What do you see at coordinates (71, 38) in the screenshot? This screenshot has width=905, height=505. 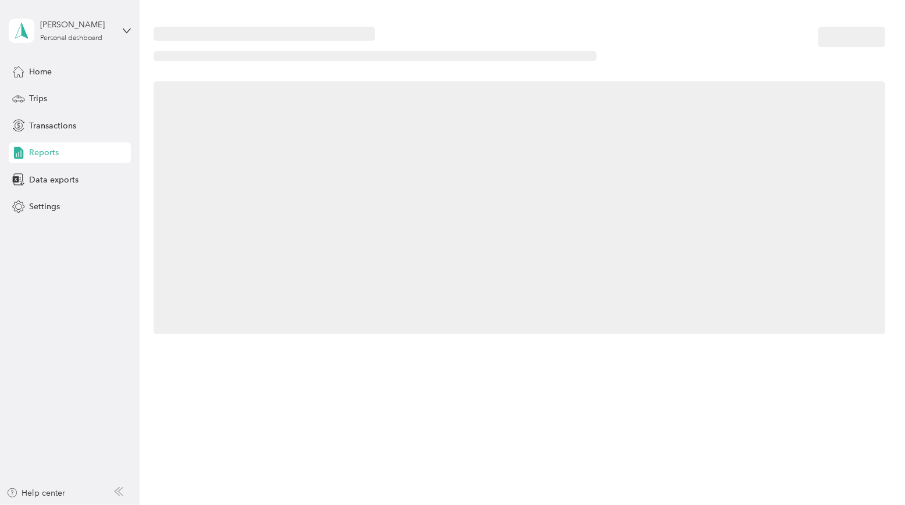 I see `div: Personal dashboard` at bounding box center [71, 38].